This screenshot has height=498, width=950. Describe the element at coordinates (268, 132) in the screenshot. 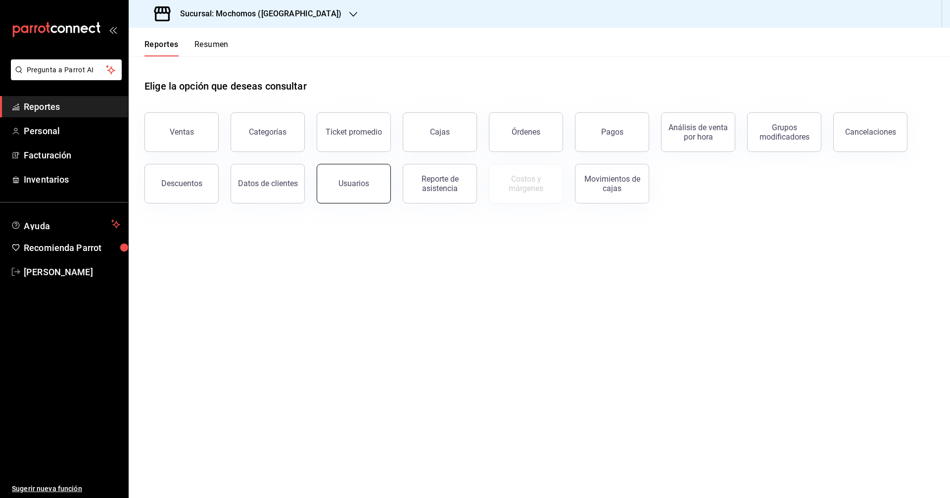

I see `button: Categorías` at that location.